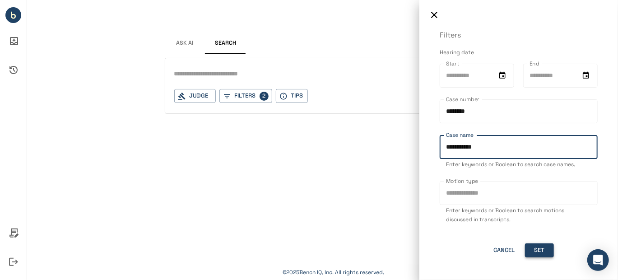 The width and height of the screenshot is (618, 280). I want to click on div: Open Intercom Messenger, so click(598, 260).